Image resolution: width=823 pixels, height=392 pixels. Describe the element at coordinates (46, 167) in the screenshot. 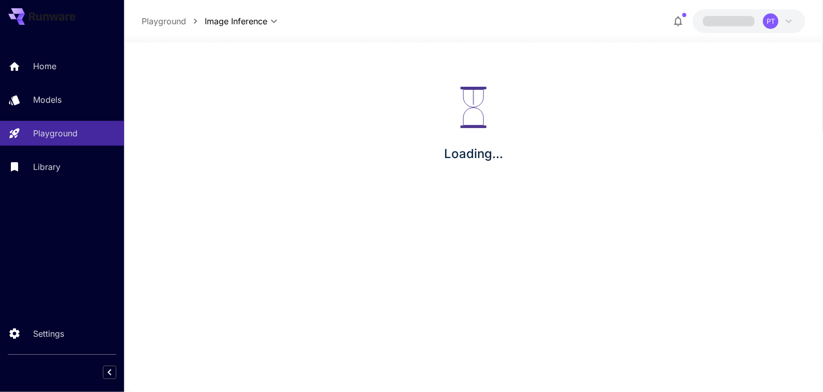

I see `p: Library` at that location.